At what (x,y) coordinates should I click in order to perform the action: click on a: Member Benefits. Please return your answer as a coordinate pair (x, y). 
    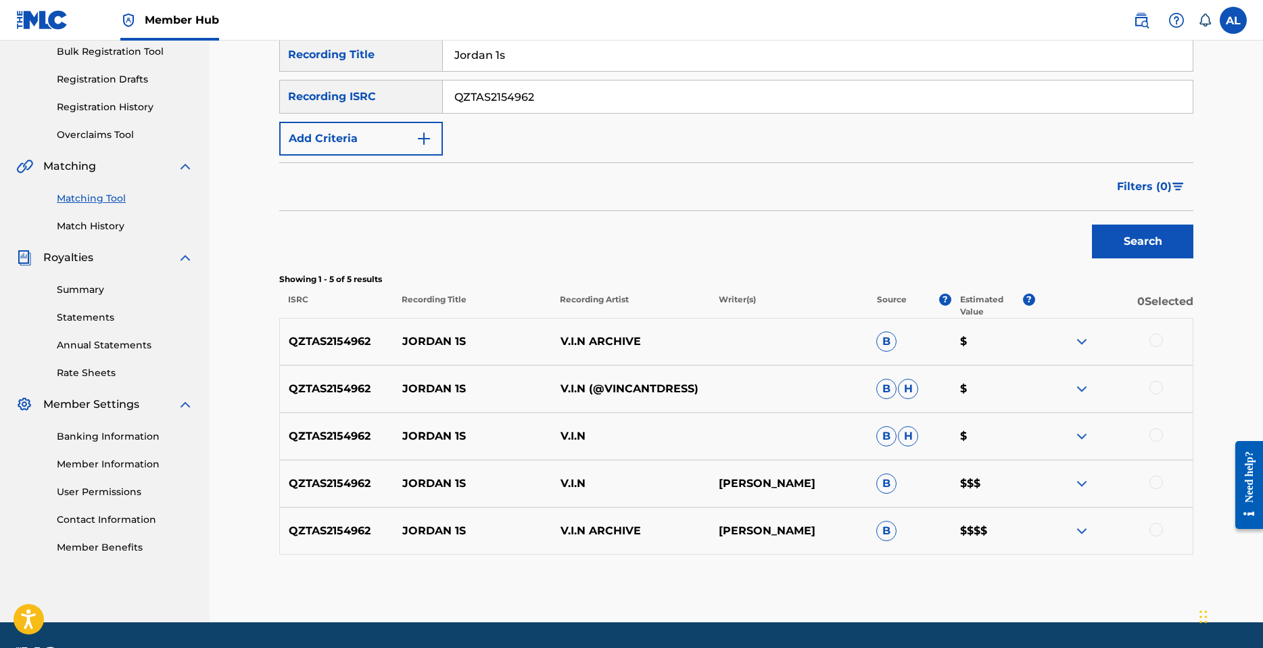
    Looking at the image, I should click on (125, 547).